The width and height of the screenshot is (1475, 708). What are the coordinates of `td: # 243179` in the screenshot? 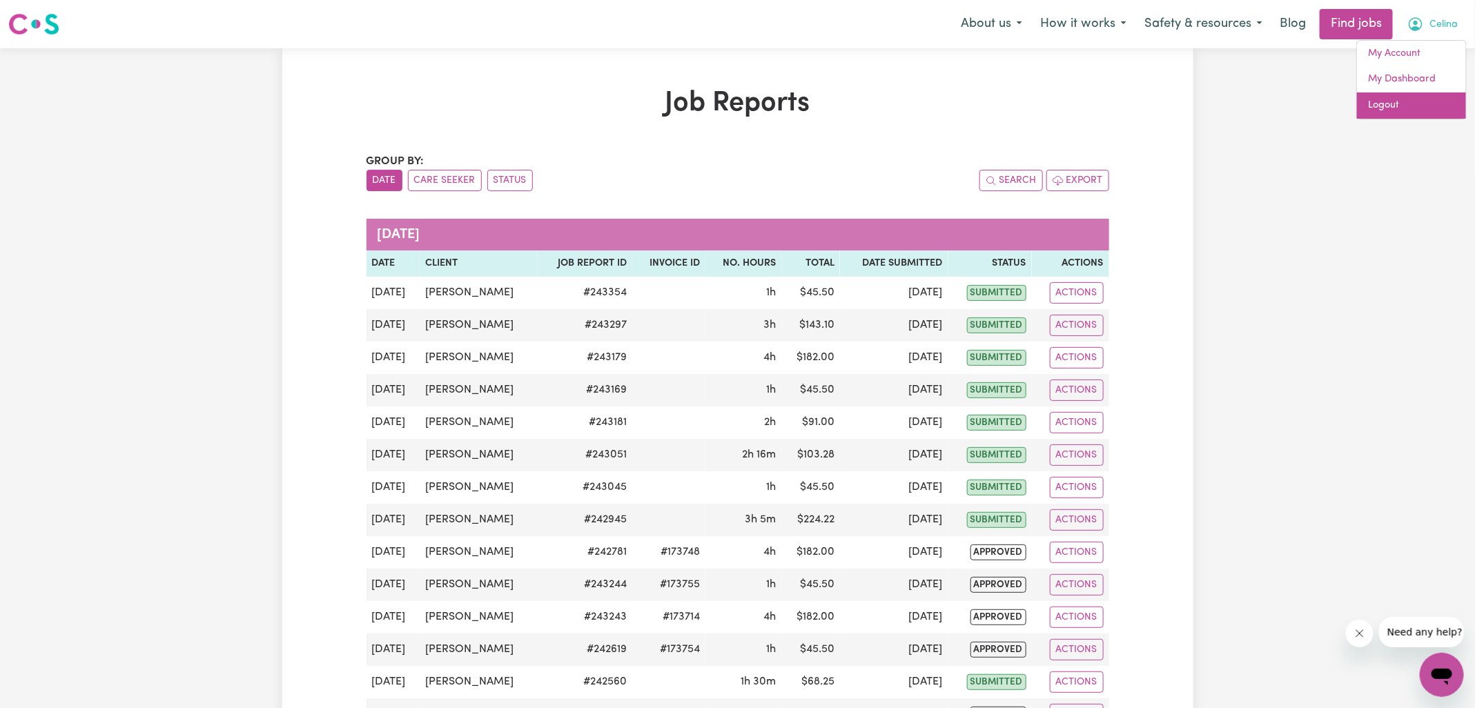 It's located at (585, 358).